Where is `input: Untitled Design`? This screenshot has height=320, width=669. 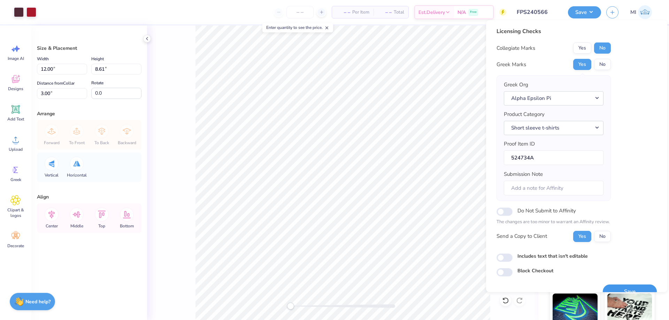 input: Untitled Design is located at coordinates (537, 12).